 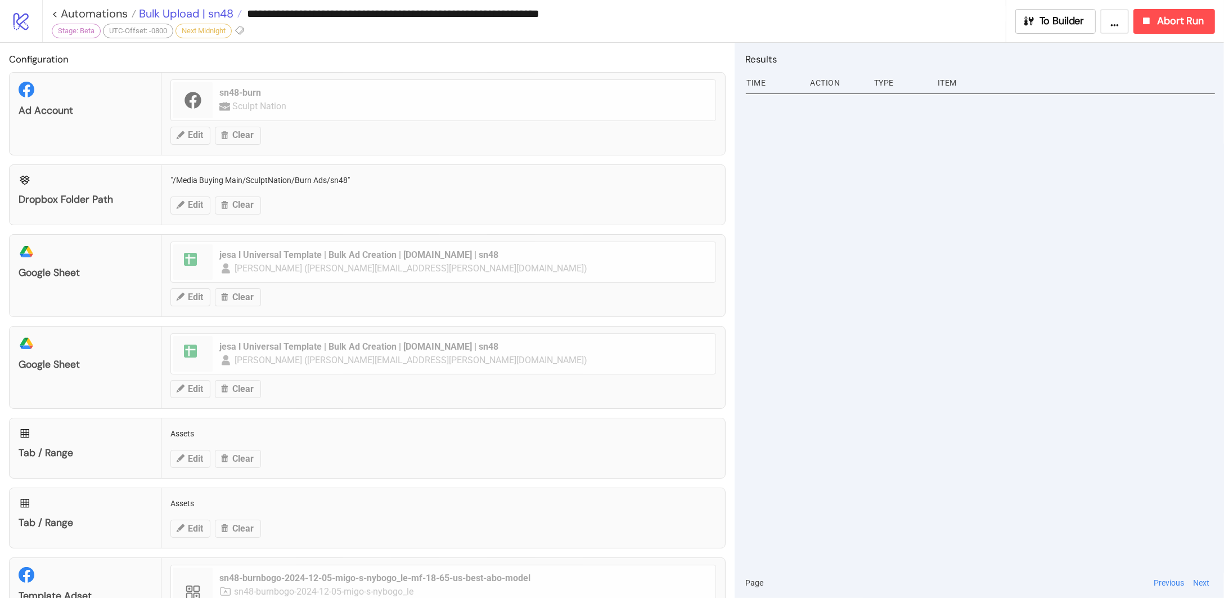 What do you see at coordinates (185, 14) in the screenshot?
I see `span: Bulk Upload | sn48` at bounding box center [185, 14].